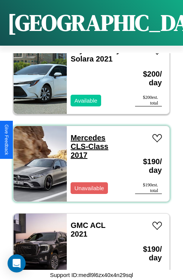 Image resolution: width=183 pixels, height=280 pixels. What do you see at coordinates (89, 188) in the screenshot?
I see `p: Unavailable` at bounding box center [89, 188].